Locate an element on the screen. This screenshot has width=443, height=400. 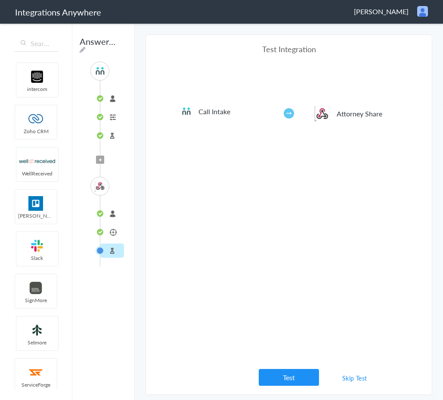
span: Slack is located at coordinates (37, 258).